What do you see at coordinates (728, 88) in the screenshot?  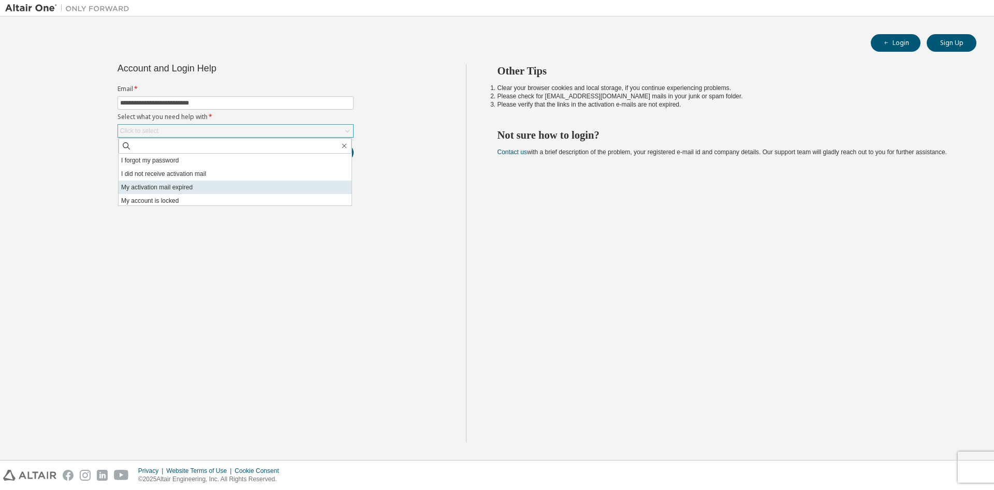 I see `li: Clear your browser cookies and local storage, if you continue experiencing problems.` at bounding box center [728, 88].